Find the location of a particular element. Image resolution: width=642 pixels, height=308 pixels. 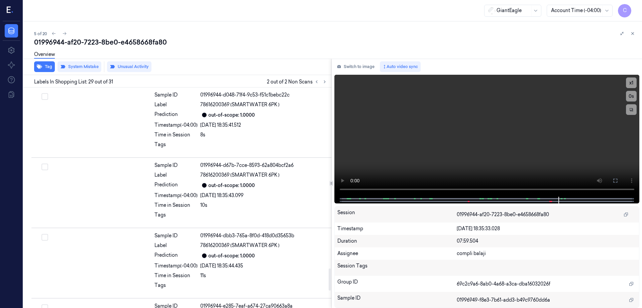

span: C is located at coordinates (625, 11).